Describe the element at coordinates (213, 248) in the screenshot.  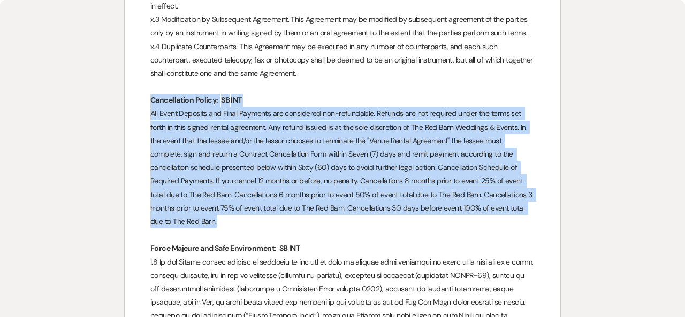
I see `strong: Force Majeure and Safe Environment:` at that location.